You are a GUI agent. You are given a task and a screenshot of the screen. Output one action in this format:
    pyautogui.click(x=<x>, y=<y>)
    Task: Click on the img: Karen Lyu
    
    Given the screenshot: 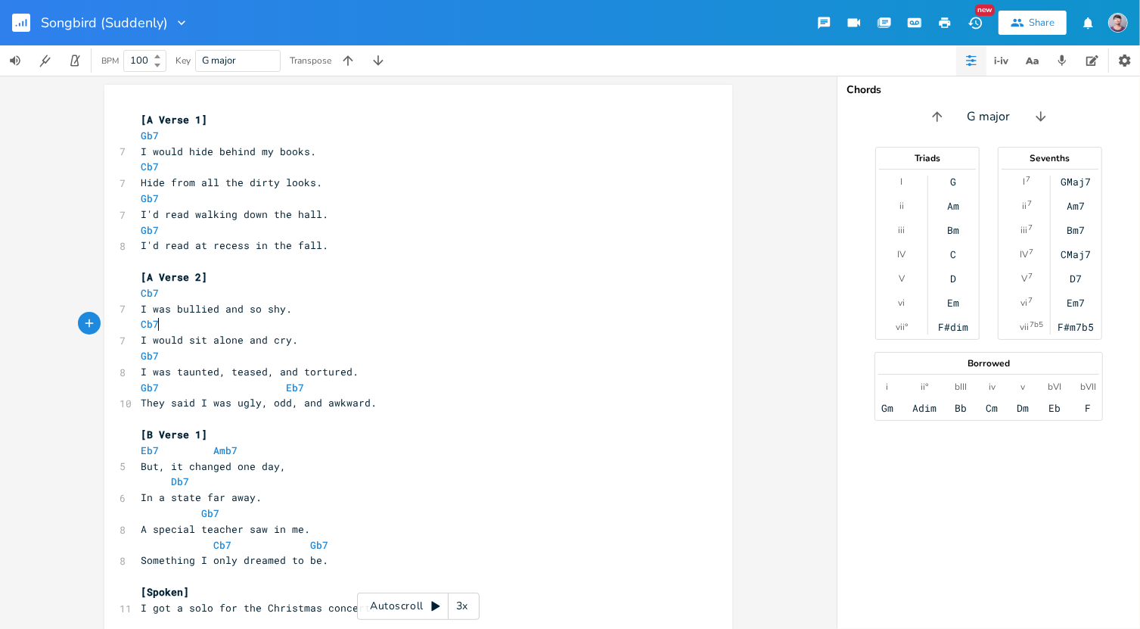 What is the action you would take?
    pyautogui.click(x=1118, y=23)
    